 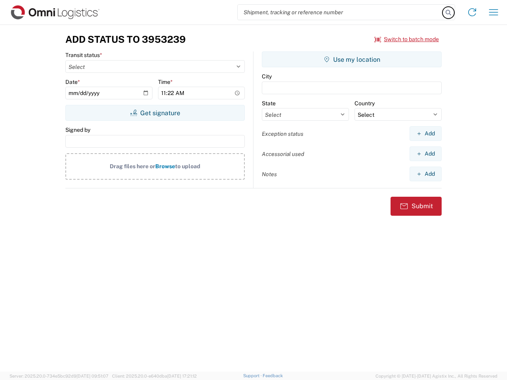 What do you see at coordinates (78, 130) in the screenshot?
I see `label: Signed by` at bounding box center [78, 130].